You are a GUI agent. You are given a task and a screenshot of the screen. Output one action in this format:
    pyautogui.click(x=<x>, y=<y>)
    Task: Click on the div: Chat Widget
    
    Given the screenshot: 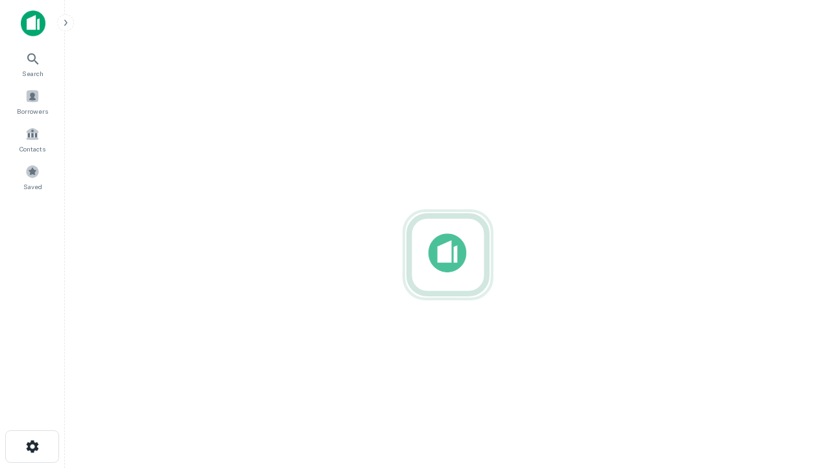 What is the action you would take?
    pyautogui.click(x=799, y=395)
    